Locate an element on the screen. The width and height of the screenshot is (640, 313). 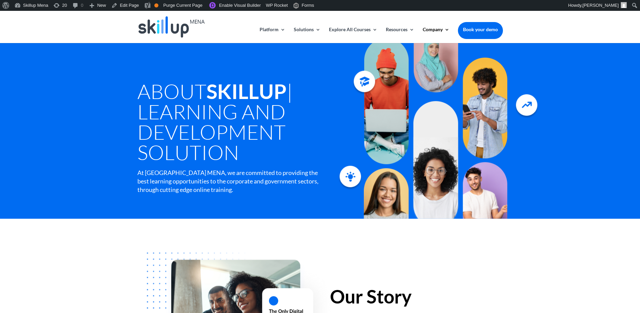
a: Company is located at coordinates (436, 35).